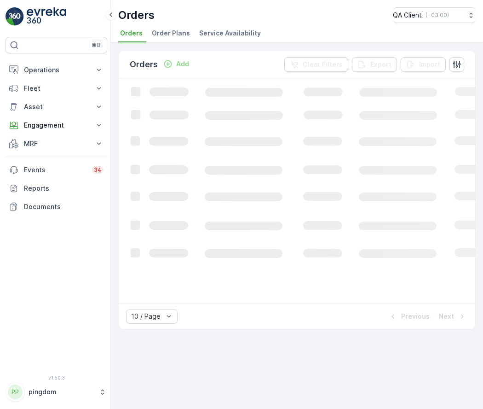 This screenshot has height=409, width=483. I want to click on p: 34, so click(98, 170).